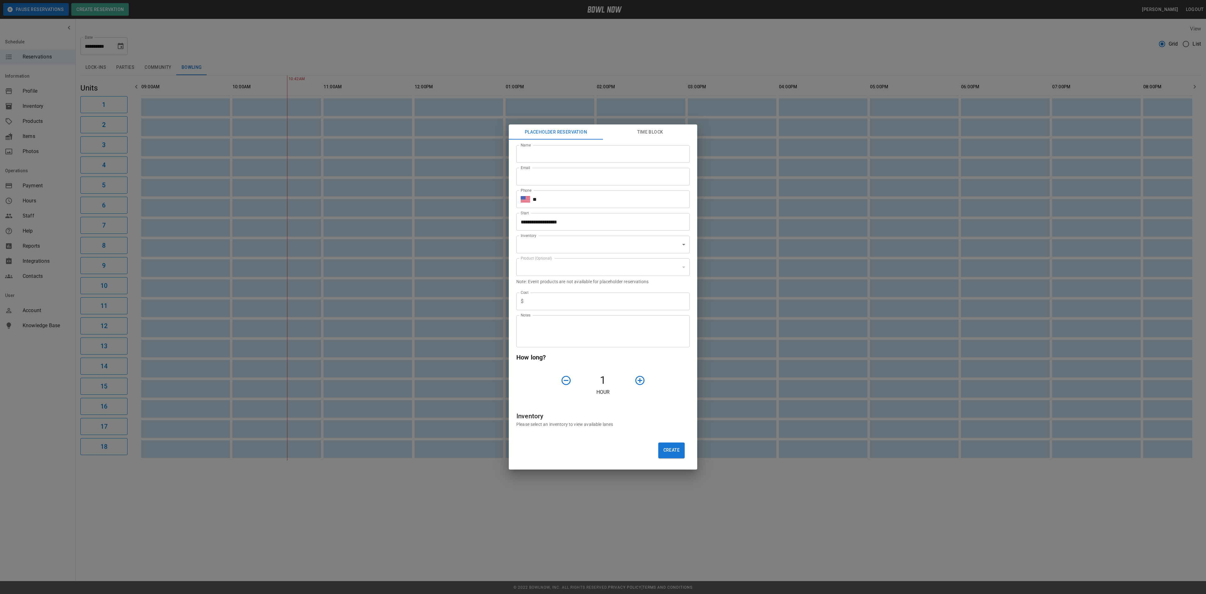  Describe the element at coordinates (603, 357) in the screenshot. I see `h6: How long?` at that location.